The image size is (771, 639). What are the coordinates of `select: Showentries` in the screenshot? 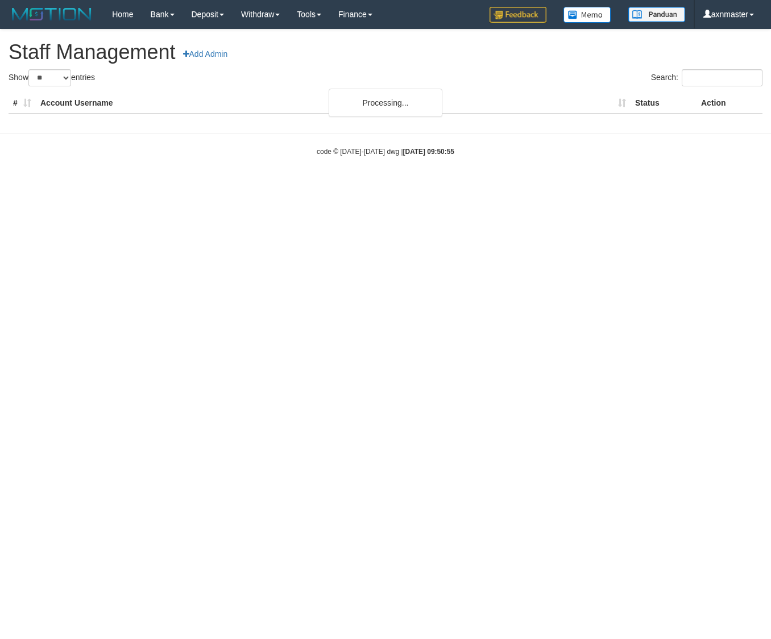 It's located at (49, 78).